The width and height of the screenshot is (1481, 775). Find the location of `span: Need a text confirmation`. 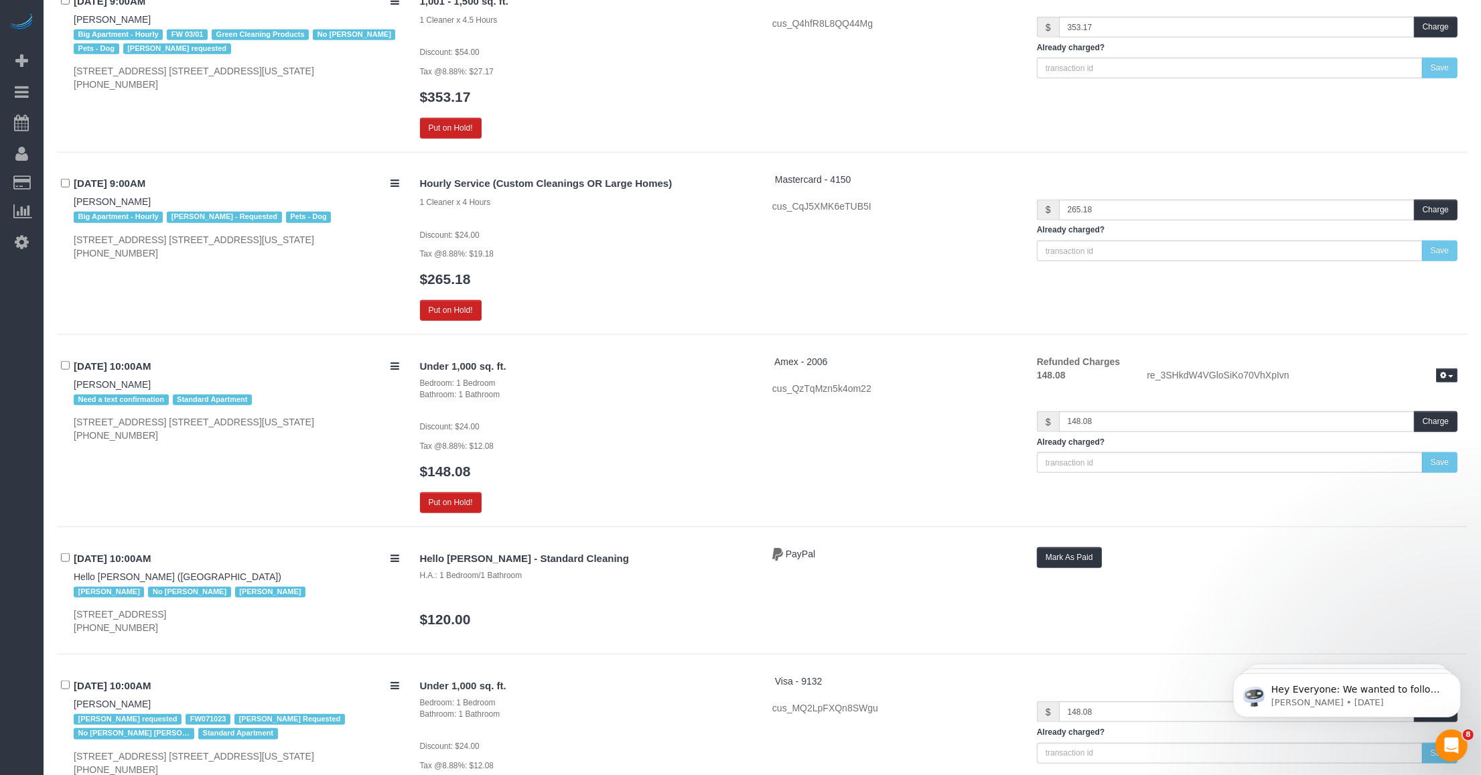

span: Need a text confirmation is located at coordinates (121, 400).